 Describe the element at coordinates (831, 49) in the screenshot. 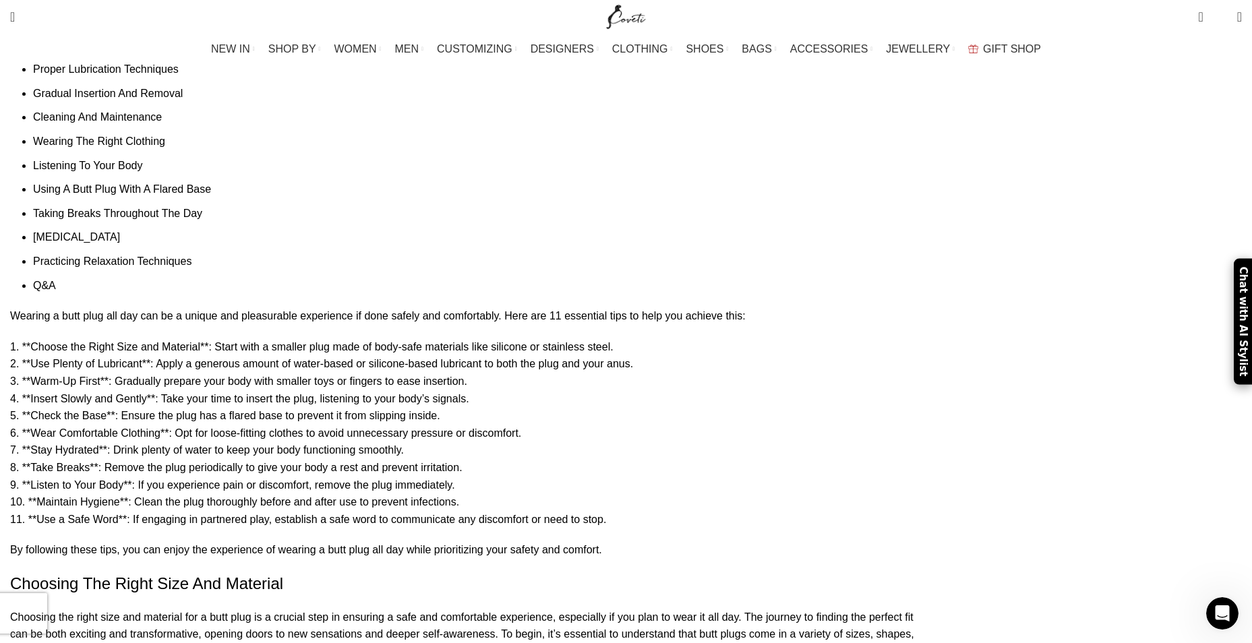

I see `a: ACCESSORIES` at that location.